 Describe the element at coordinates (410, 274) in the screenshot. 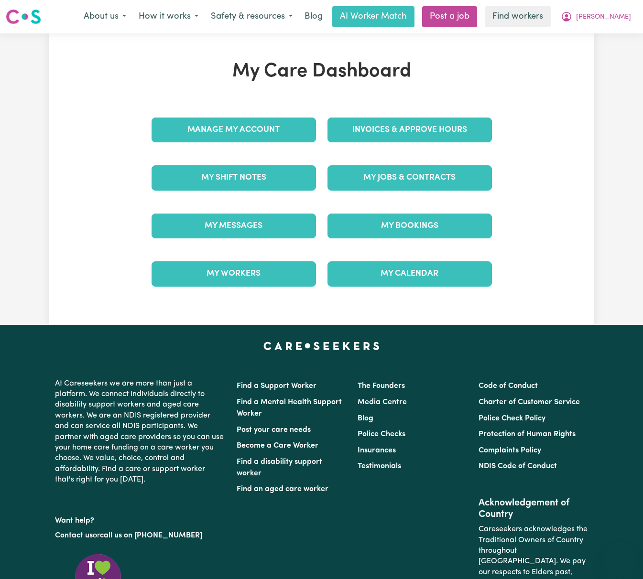

I see `a: My Calendar` at that location.